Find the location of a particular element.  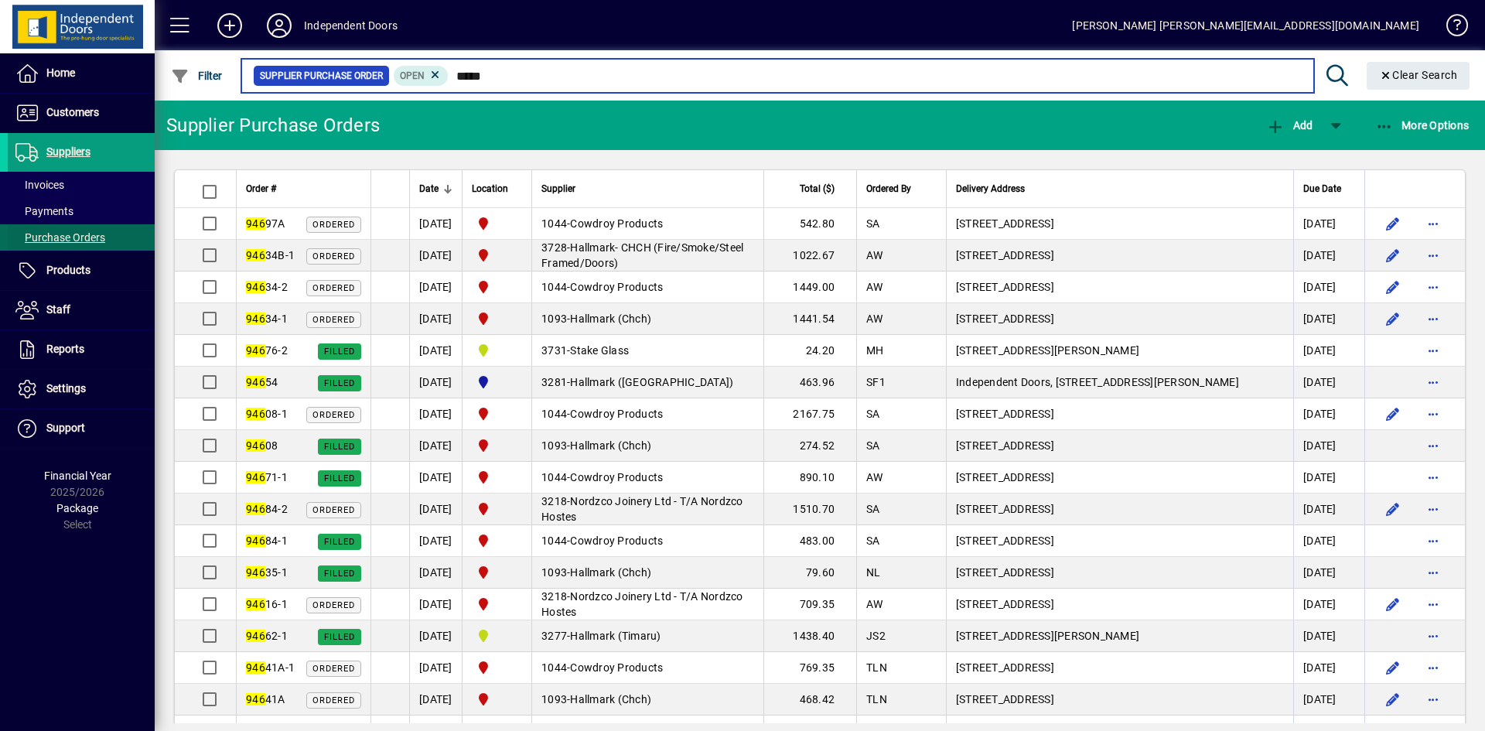

span: NL is located at coordinates (873, 573).